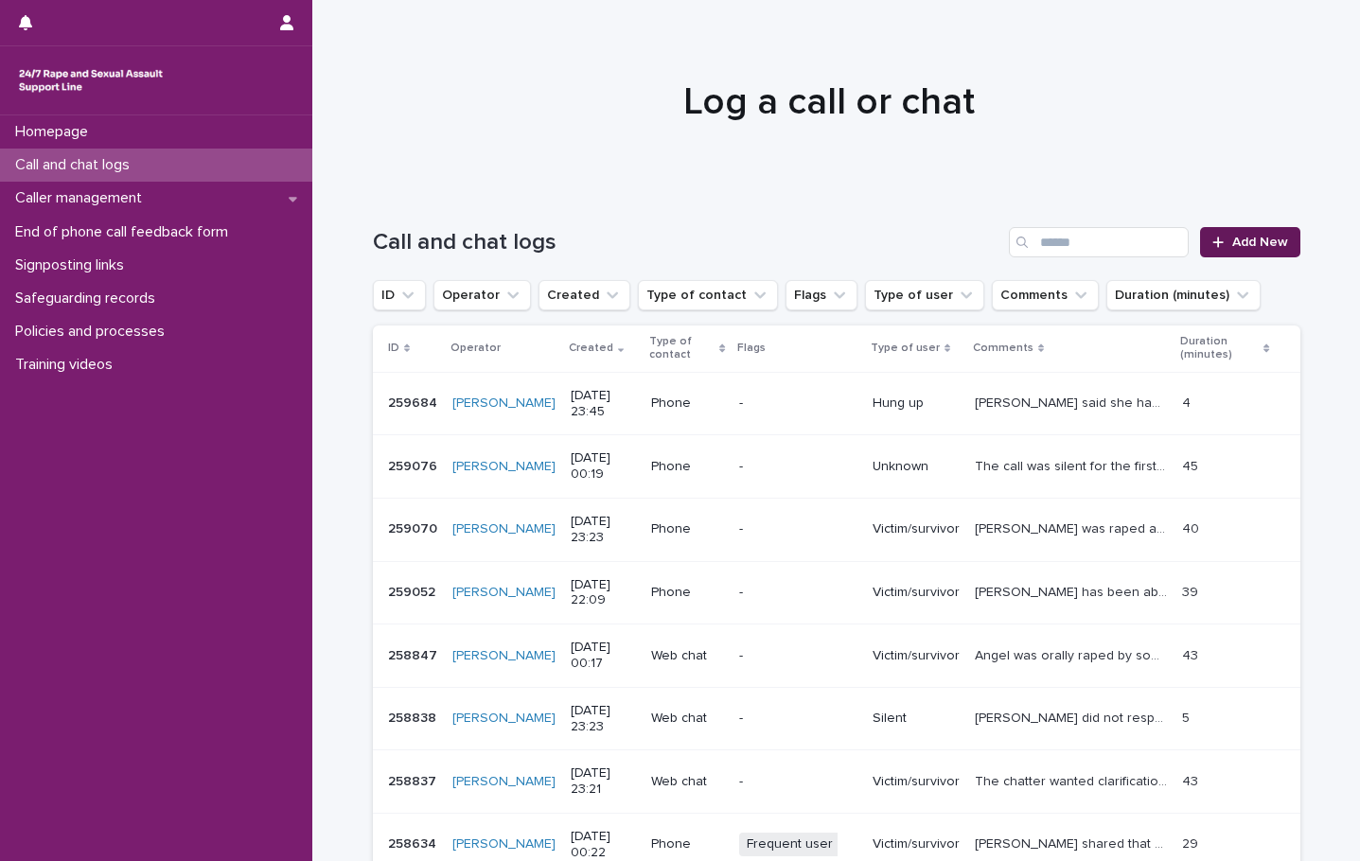 The height and width of the screenshot is (861, 1360). Describe the element at coordinates (1003, 348) in the screenshot. I see `p: Comments` at that location.